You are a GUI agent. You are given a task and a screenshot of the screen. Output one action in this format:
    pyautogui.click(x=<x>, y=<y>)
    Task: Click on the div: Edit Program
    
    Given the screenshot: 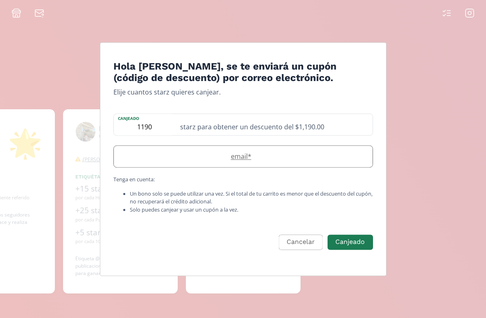 What is the action you would take?
    pyautogui.click(x=243, y=159)
    